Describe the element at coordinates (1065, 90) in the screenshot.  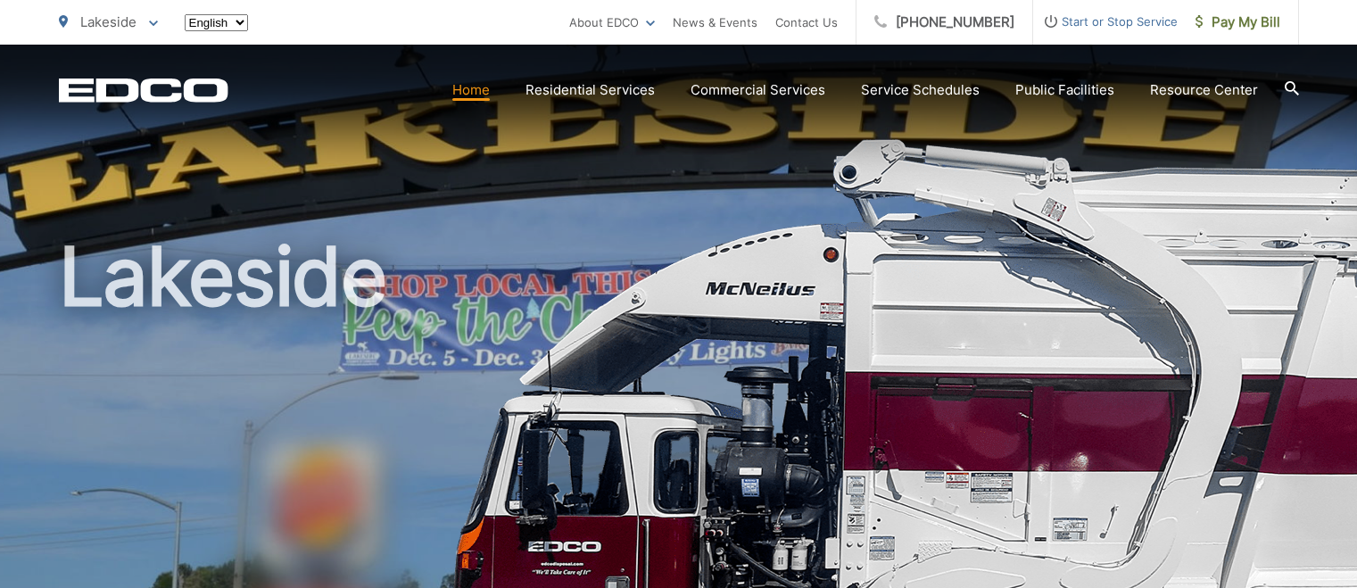
I see `a: Public Facilities` at that location.